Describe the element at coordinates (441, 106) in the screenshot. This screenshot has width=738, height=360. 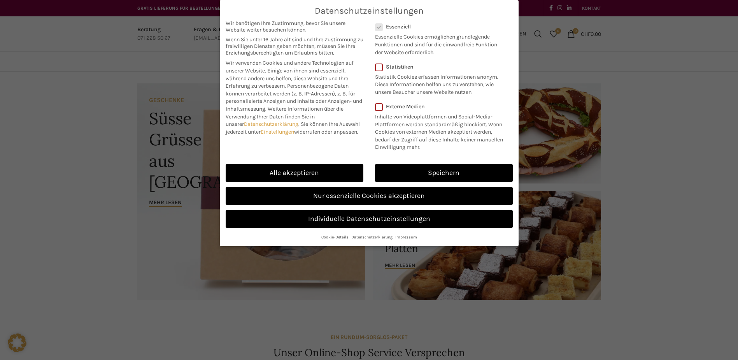
I see `label: Externe Medien` at that location.